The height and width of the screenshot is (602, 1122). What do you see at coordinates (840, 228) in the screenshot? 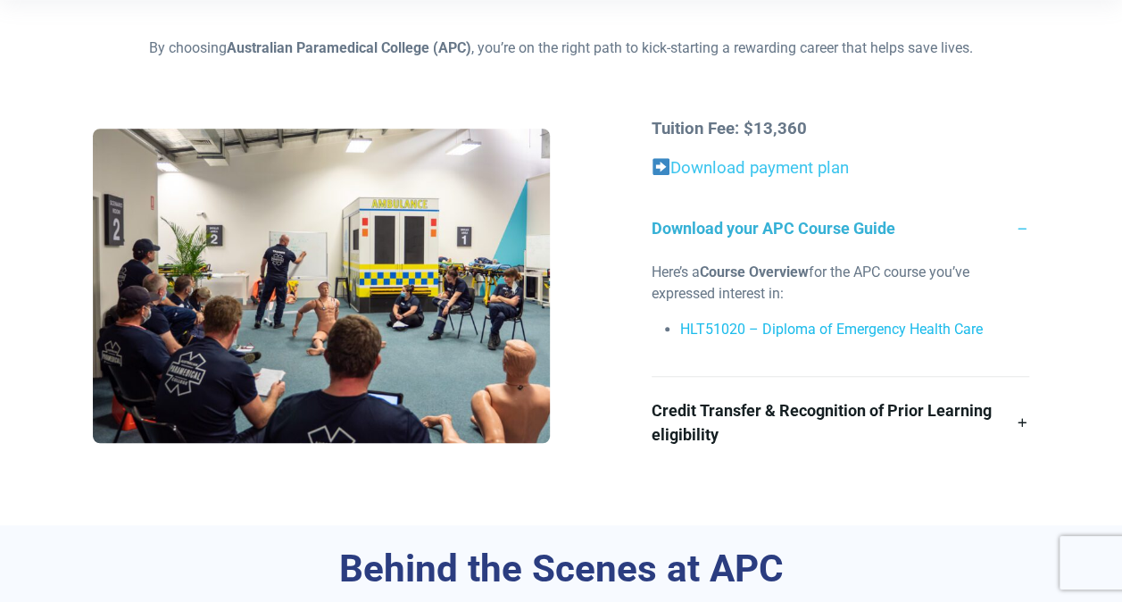
I see `a: Download your APC Course Guide` at bounding box center [840, 228].